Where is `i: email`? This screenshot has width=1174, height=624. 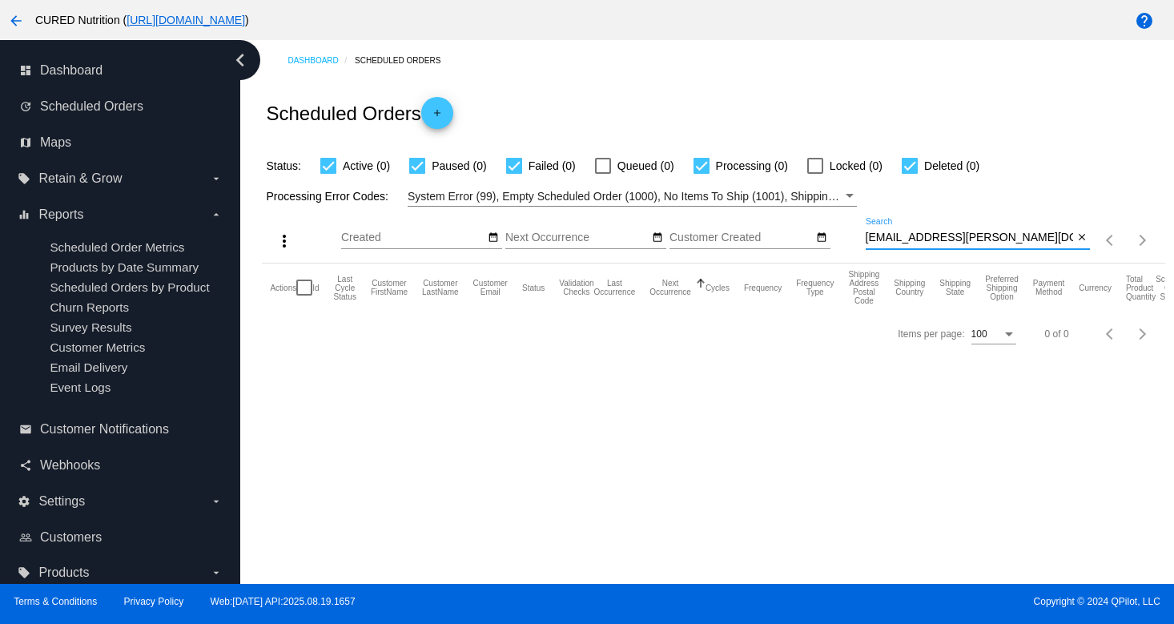 i: email is located at coordinates (26, 429).